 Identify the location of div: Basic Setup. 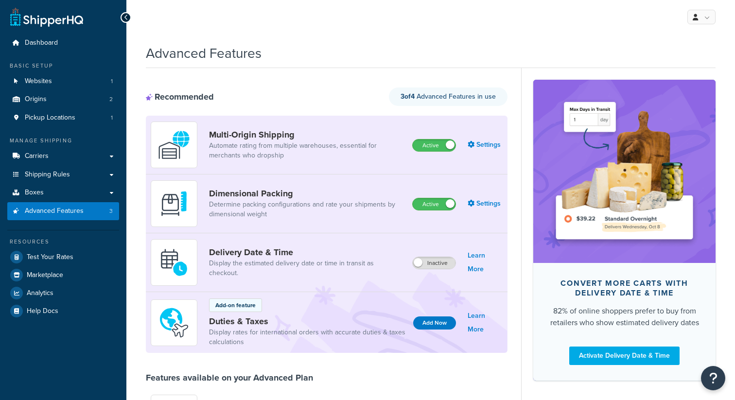
(63, 66).